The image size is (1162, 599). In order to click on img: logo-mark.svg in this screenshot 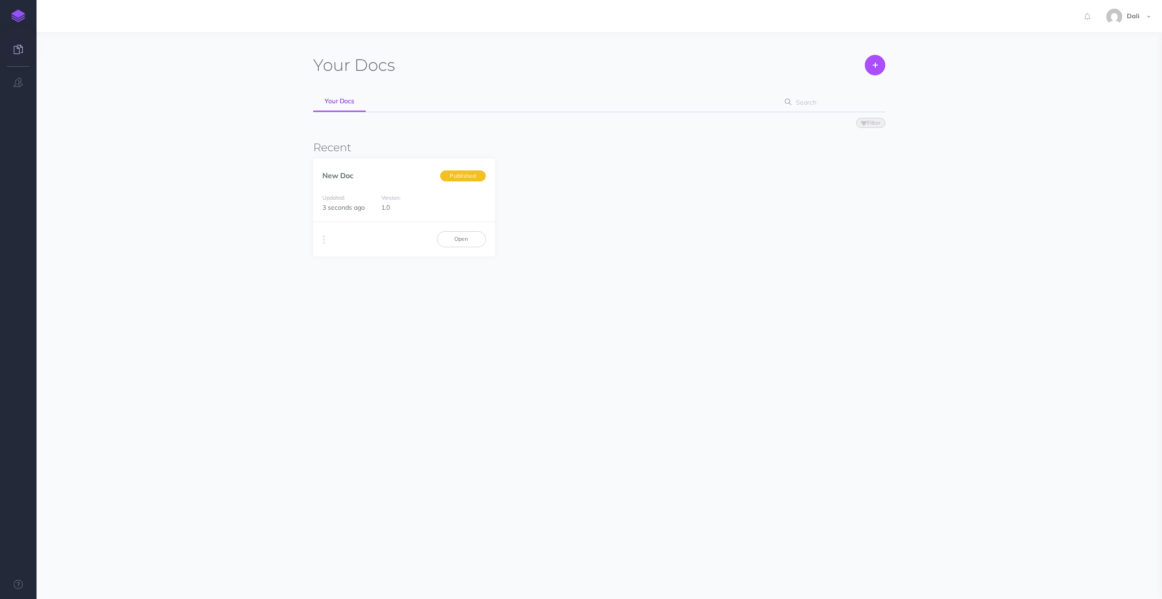, I will do `click(18, 16)`.